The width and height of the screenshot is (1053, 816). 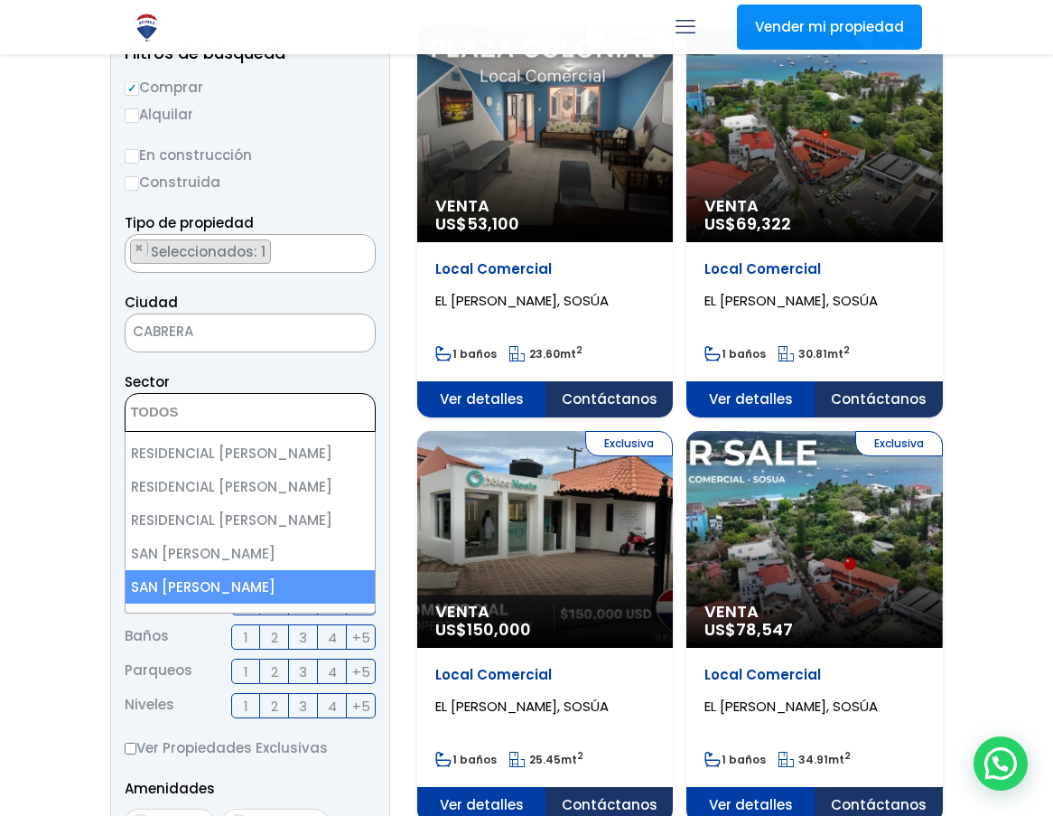 What do you see at coordinates (132, 183) in the screenshot?
I see `input: Construida` at bounding box center [132, 183].